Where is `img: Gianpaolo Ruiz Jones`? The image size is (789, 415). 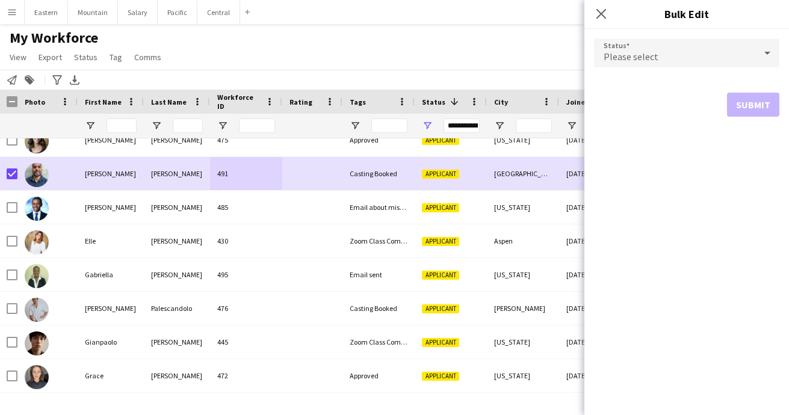 img: Gianpaolo Ruiz Jones is located at coordinates (37, 344).